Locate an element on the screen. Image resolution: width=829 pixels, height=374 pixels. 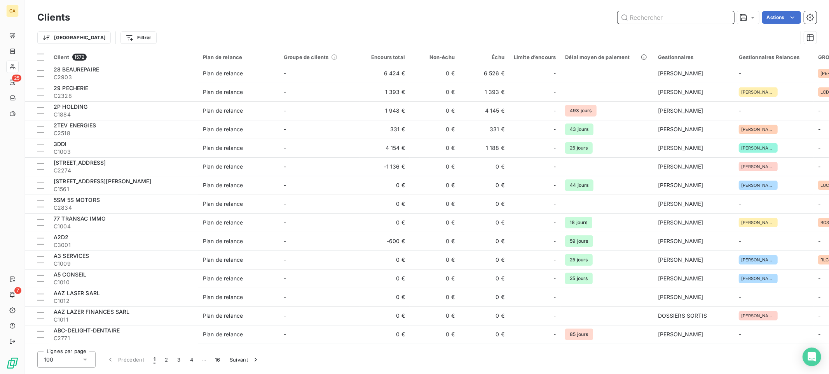
span: 25 is located at coordinates (17, 78).